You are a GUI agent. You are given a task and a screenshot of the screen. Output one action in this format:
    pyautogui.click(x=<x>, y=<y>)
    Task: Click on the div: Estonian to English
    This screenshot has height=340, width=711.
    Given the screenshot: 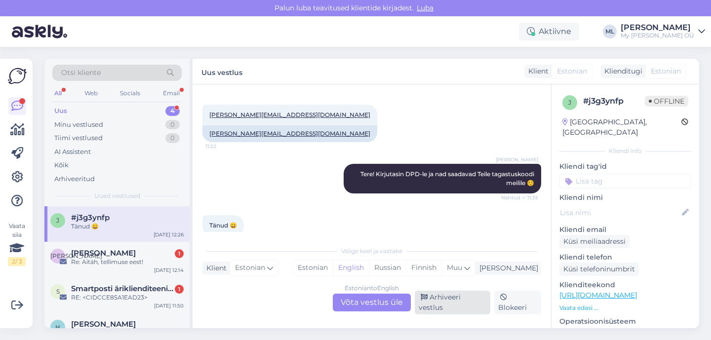 What is the action you would take?
    pyautogui.click(x=372, y=289)
    